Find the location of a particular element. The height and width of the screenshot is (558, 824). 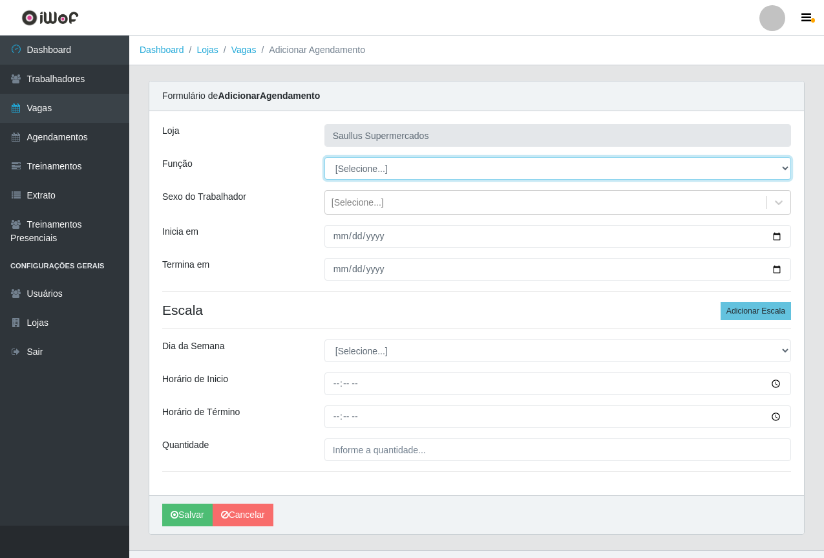

div: [Selecione...] is located at coordinates (358, 202).